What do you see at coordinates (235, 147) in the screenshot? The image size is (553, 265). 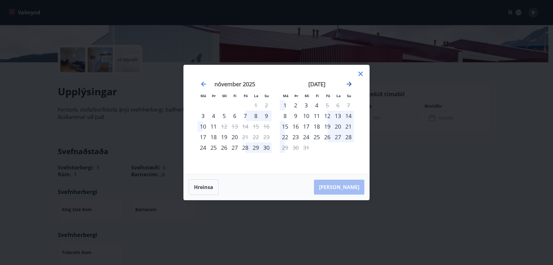 I see `div: 27` at bounding box center [235, 147].